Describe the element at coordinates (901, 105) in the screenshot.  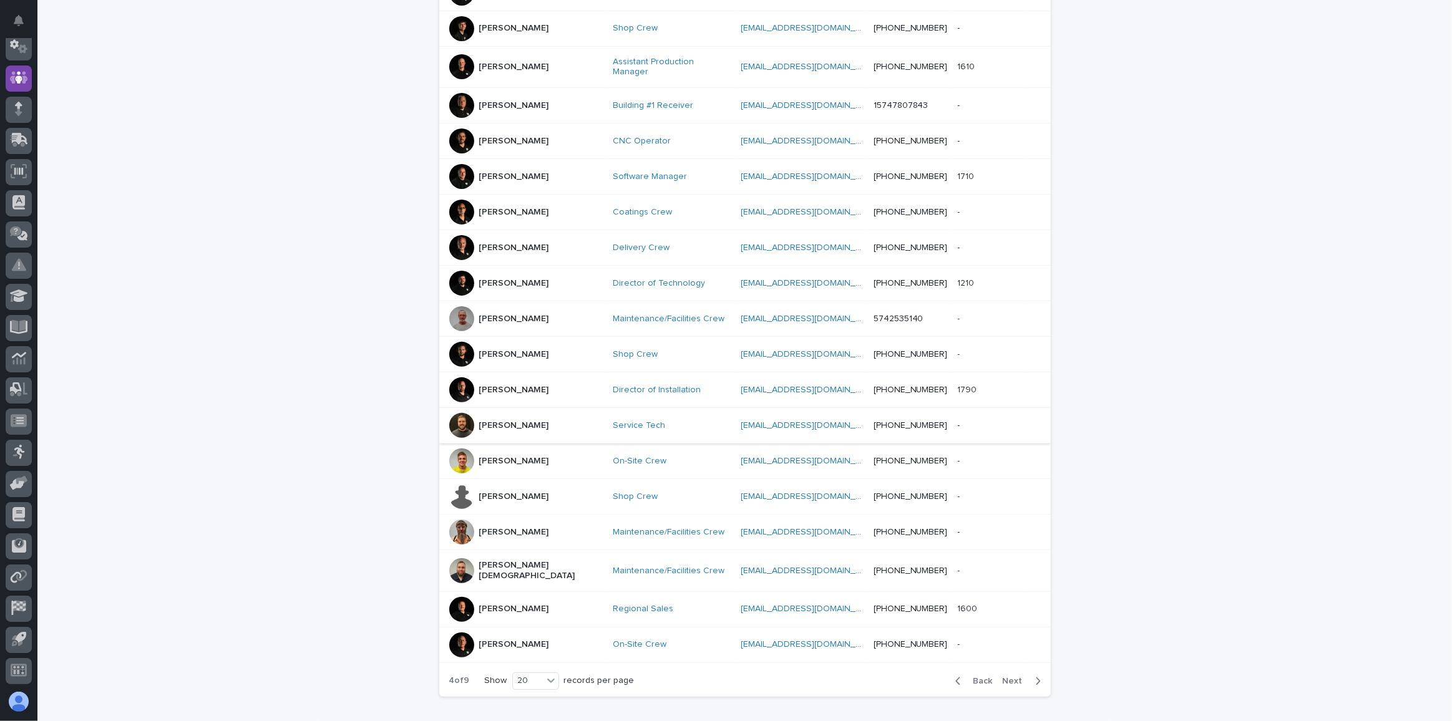
I see `a: 15747807843` at that location.